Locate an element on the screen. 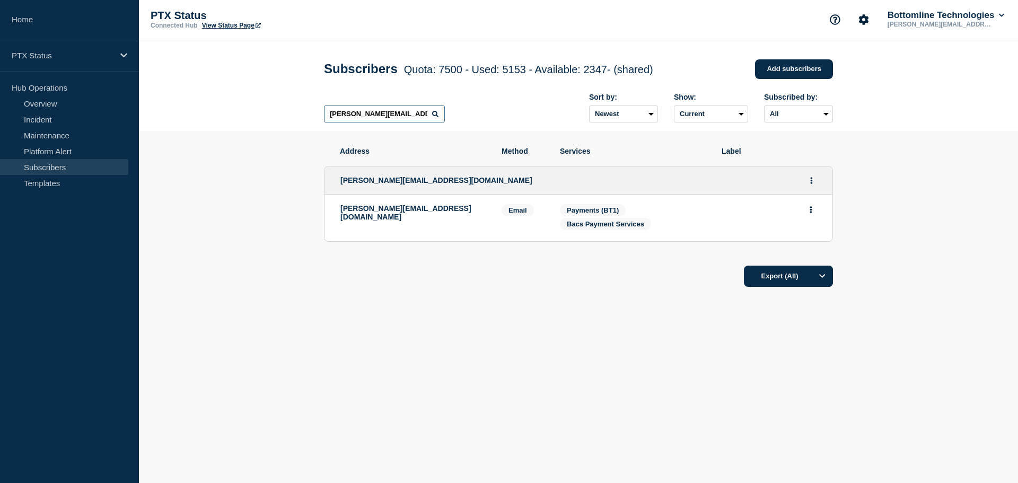  p: Connected Hub is located at coordinates (174, 25).